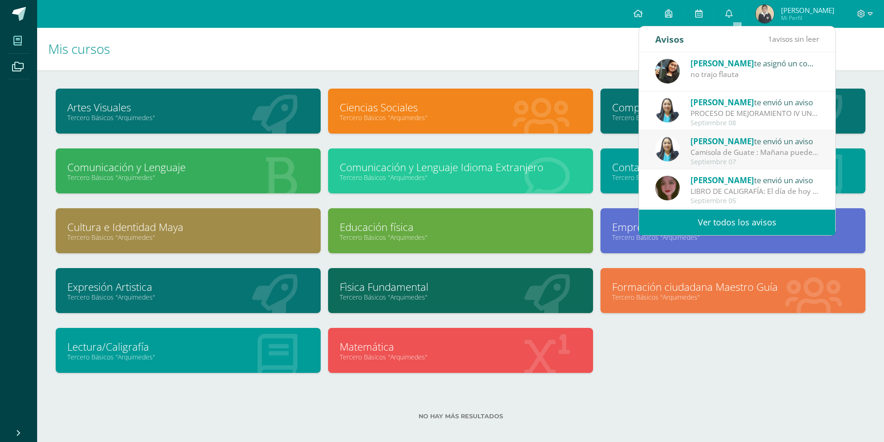 The width and height of the screenshot is (884, 442). Describe the element at coordinates (460, 347) in the screenshot. I see `a: Matemática` at that location.